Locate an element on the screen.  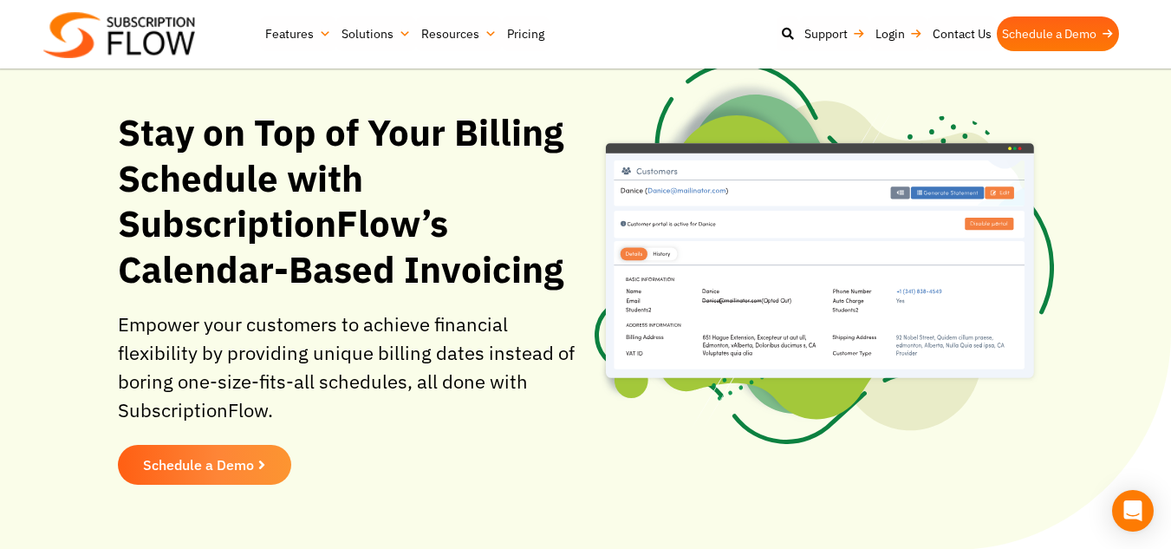
a: Contact Us is located at coordinates (962, 34).